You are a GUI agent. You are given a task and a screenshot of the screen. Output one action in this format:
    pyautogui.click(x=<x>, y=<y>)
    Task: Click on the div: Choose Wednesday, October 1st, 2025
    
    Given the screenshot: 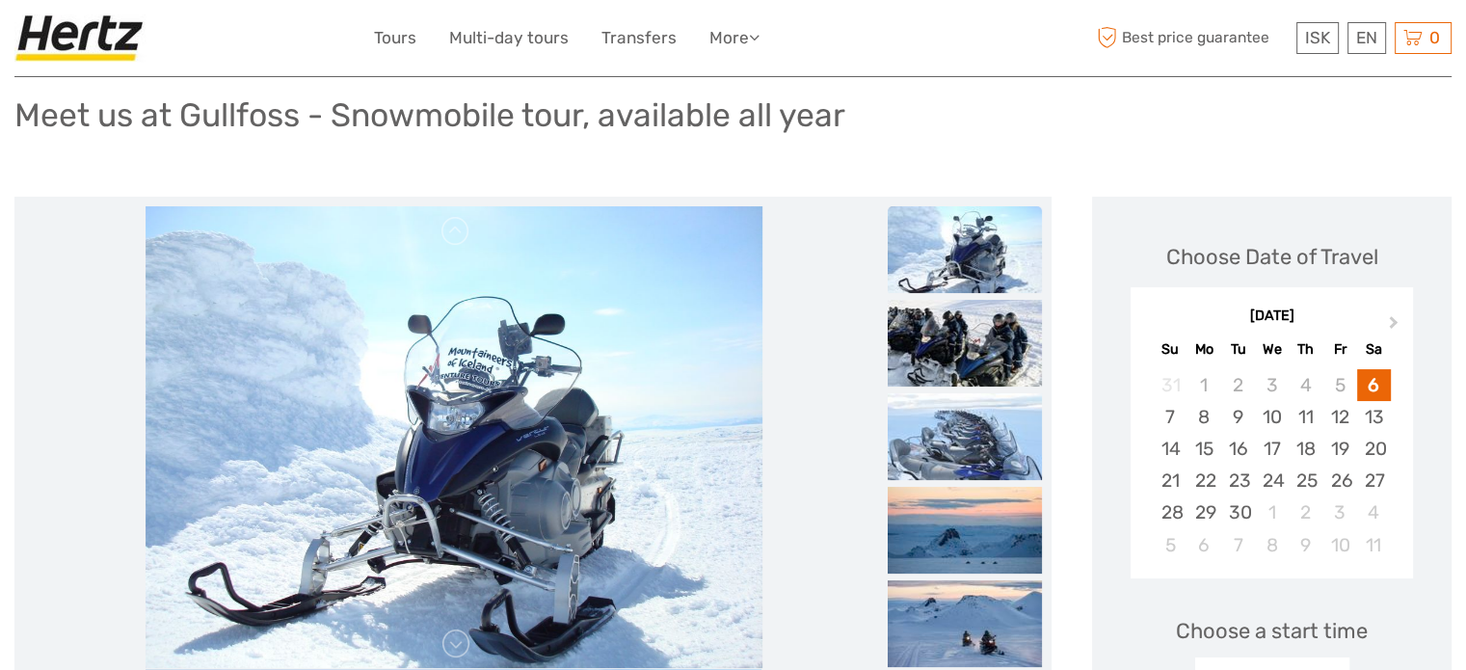 What is the action you would take?
    pyautogui.click(x=1271, y=512)
    